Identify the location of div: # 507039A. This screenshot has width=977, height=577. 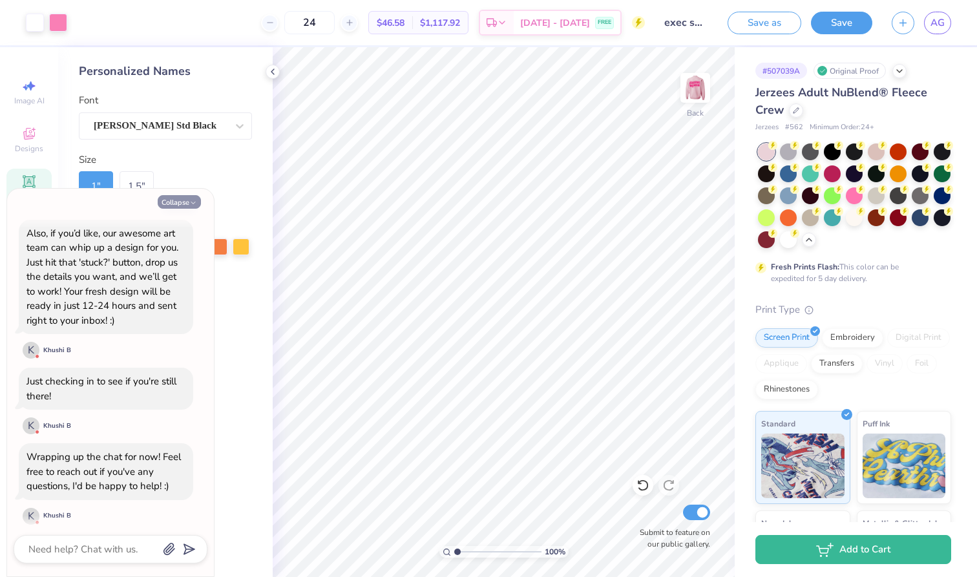
(781, 70).